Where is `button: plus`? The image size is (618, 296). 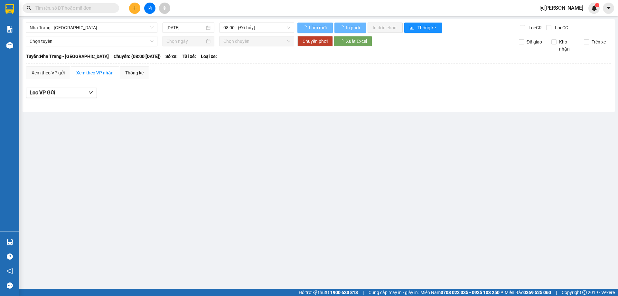
button: plus is located at coordinates (135, 8).